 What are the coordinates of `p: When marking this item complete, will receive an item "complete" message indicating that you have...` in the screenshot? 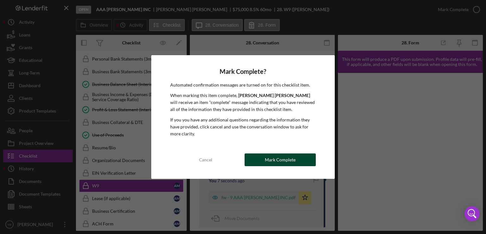 It's located at (243, 102).